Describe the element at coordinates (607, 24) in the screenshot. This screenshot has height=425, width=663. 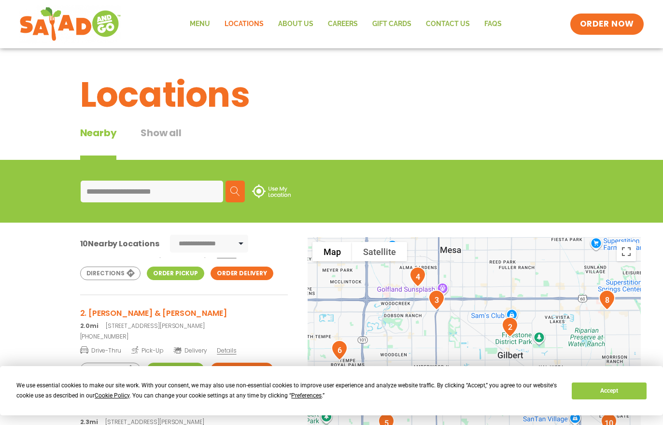
I see `a: ORDER NOW` at that location.